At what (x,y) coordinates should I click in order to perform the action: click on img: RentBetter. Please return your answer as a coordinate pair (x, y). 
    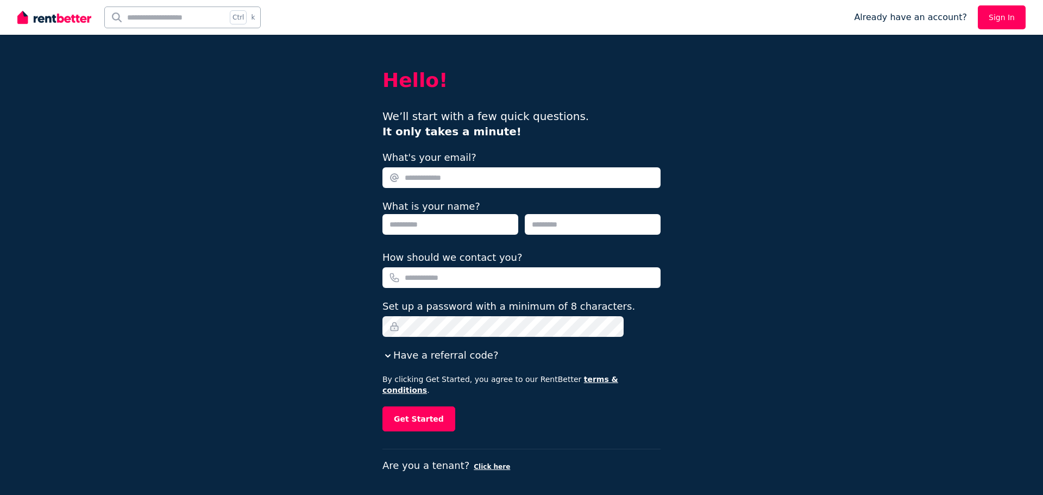
    Looking at the image, I should click on (54, 17).